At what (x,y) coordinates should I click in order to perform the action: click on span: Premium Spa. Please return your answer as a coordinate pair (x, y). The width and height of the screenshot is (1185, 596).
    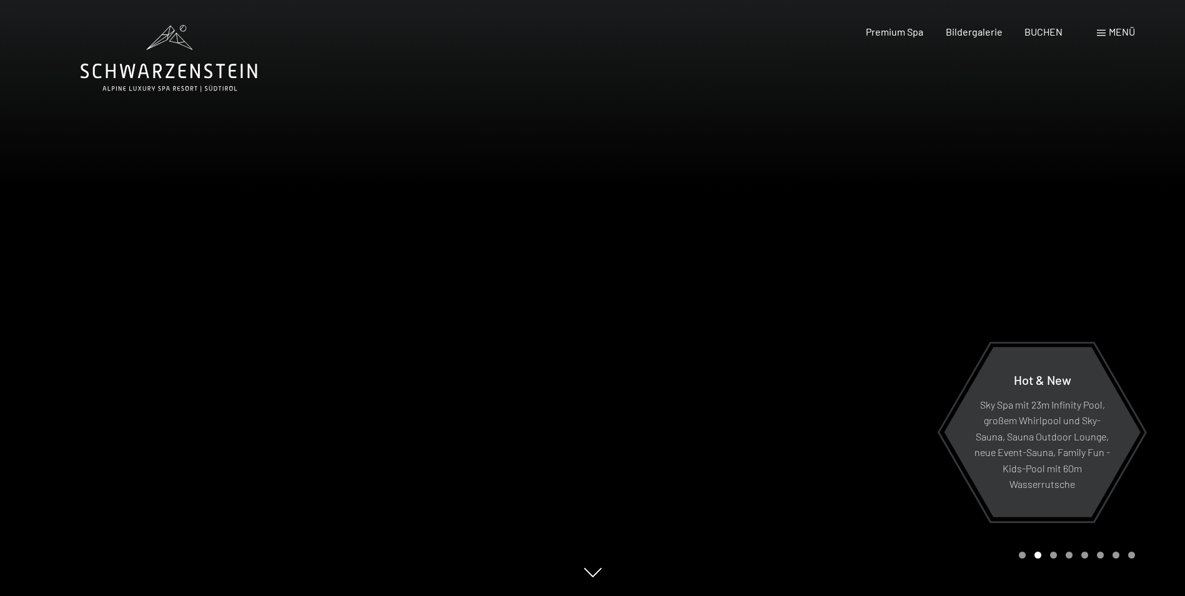
    Looking at the image, I should click on (895, 31).